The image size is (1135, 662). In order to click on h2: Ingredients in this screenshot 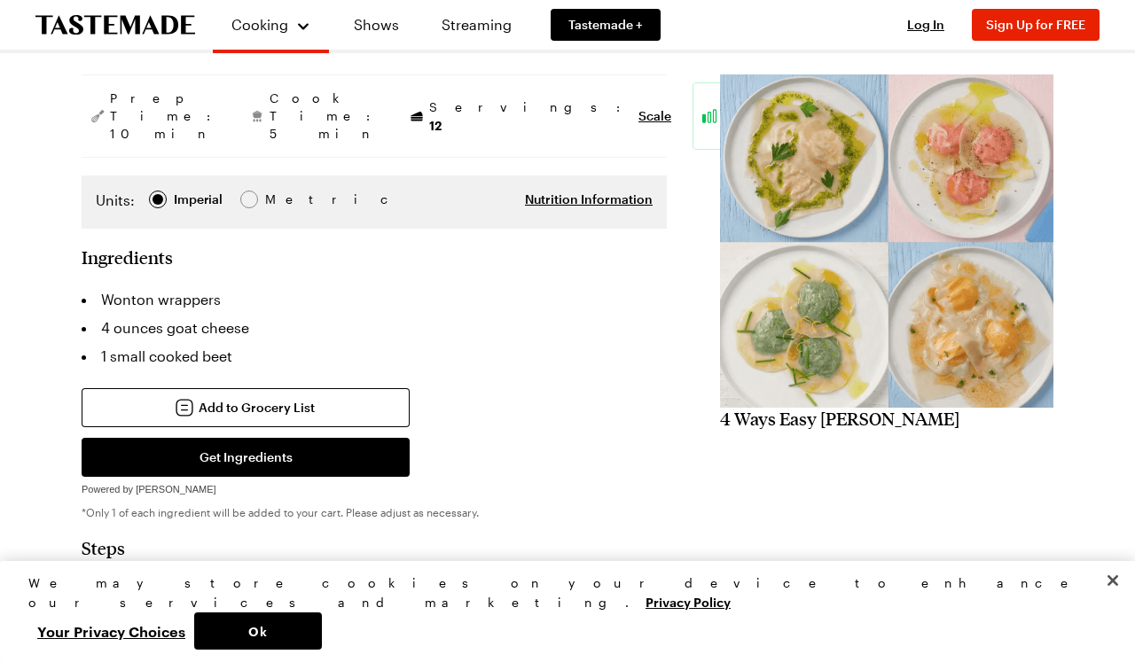, I will do `click(127, 257)`.